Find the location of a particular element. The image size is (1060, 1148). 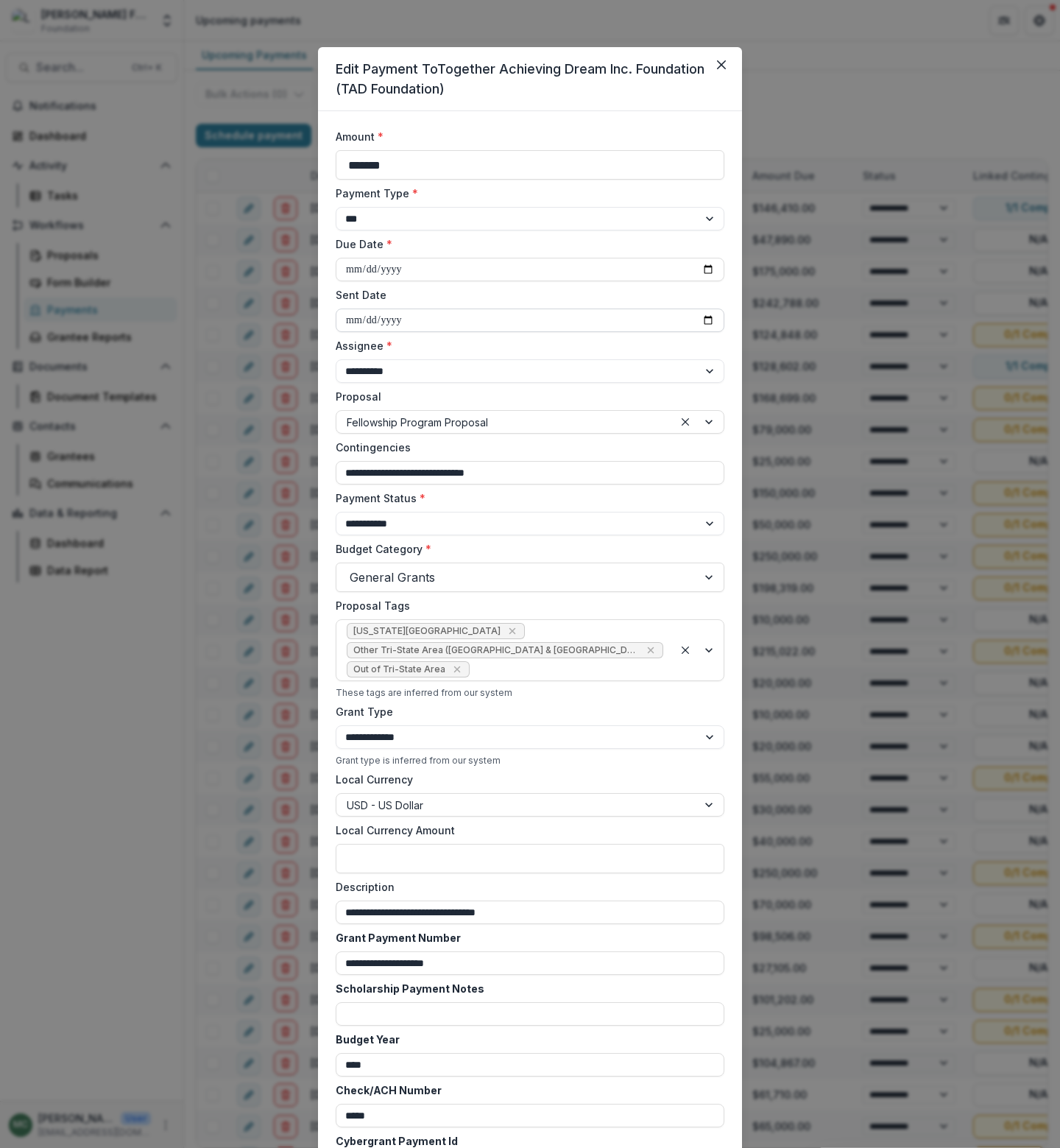

label: Scholarship Payment Notes is located at coordinates (526, 988).